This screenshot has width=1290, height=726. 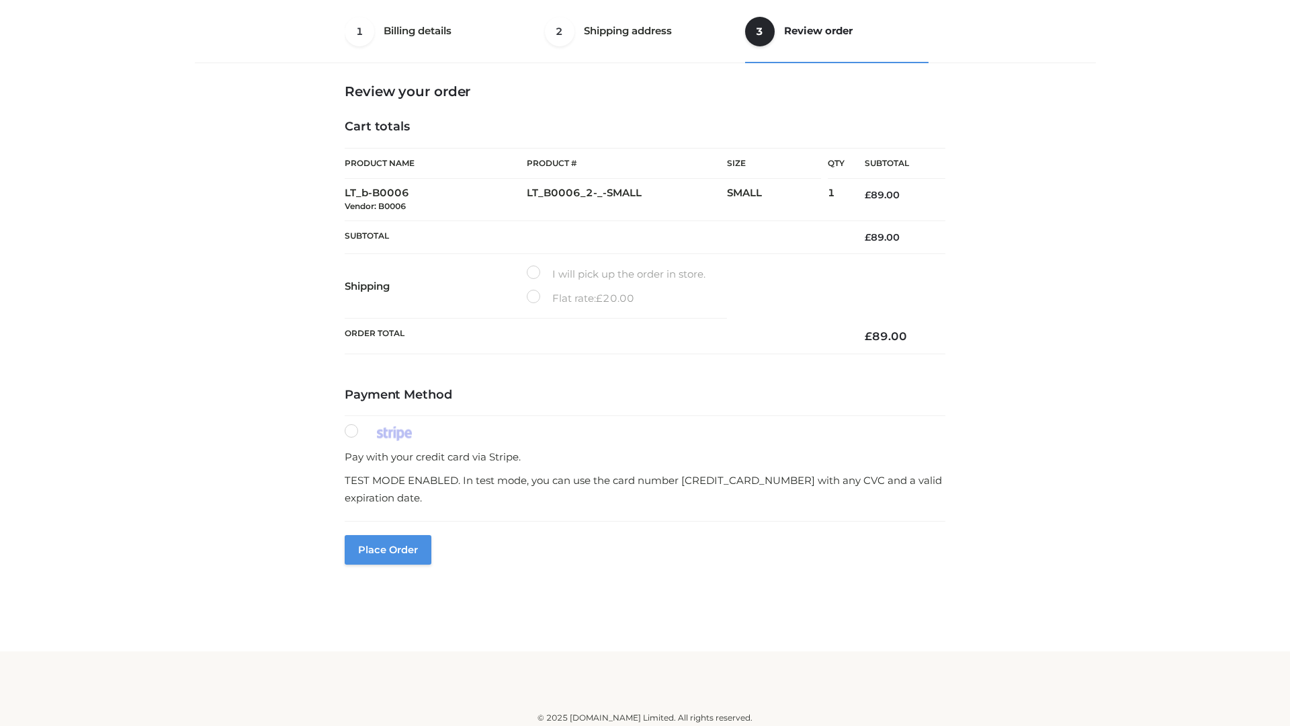 What do you see at coordinates (615, 298) in the screenshot?
I see `bdi: 20.00` at bounding box center [615, 298].